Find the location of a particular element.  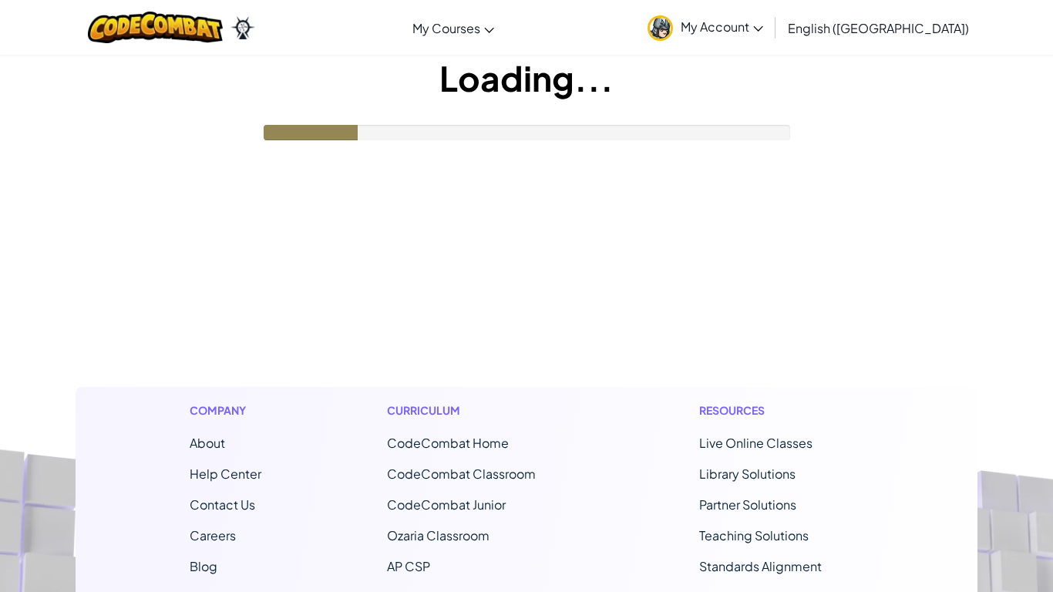

a: My Account is located at coordinates (706, 27).